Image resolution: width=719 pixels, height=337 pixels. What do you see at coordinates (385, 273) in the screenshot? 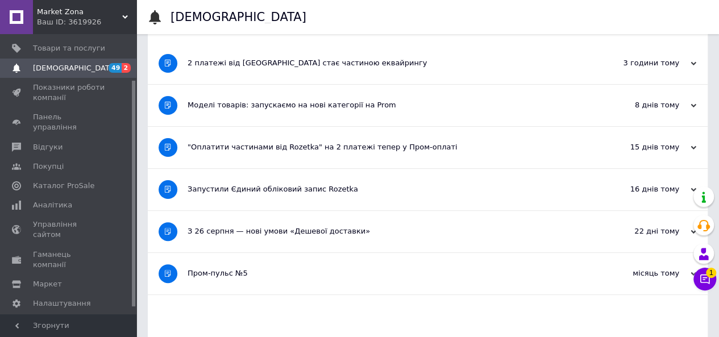
I see `div: Пром-пульс №5` at bounding box center [385, 273].